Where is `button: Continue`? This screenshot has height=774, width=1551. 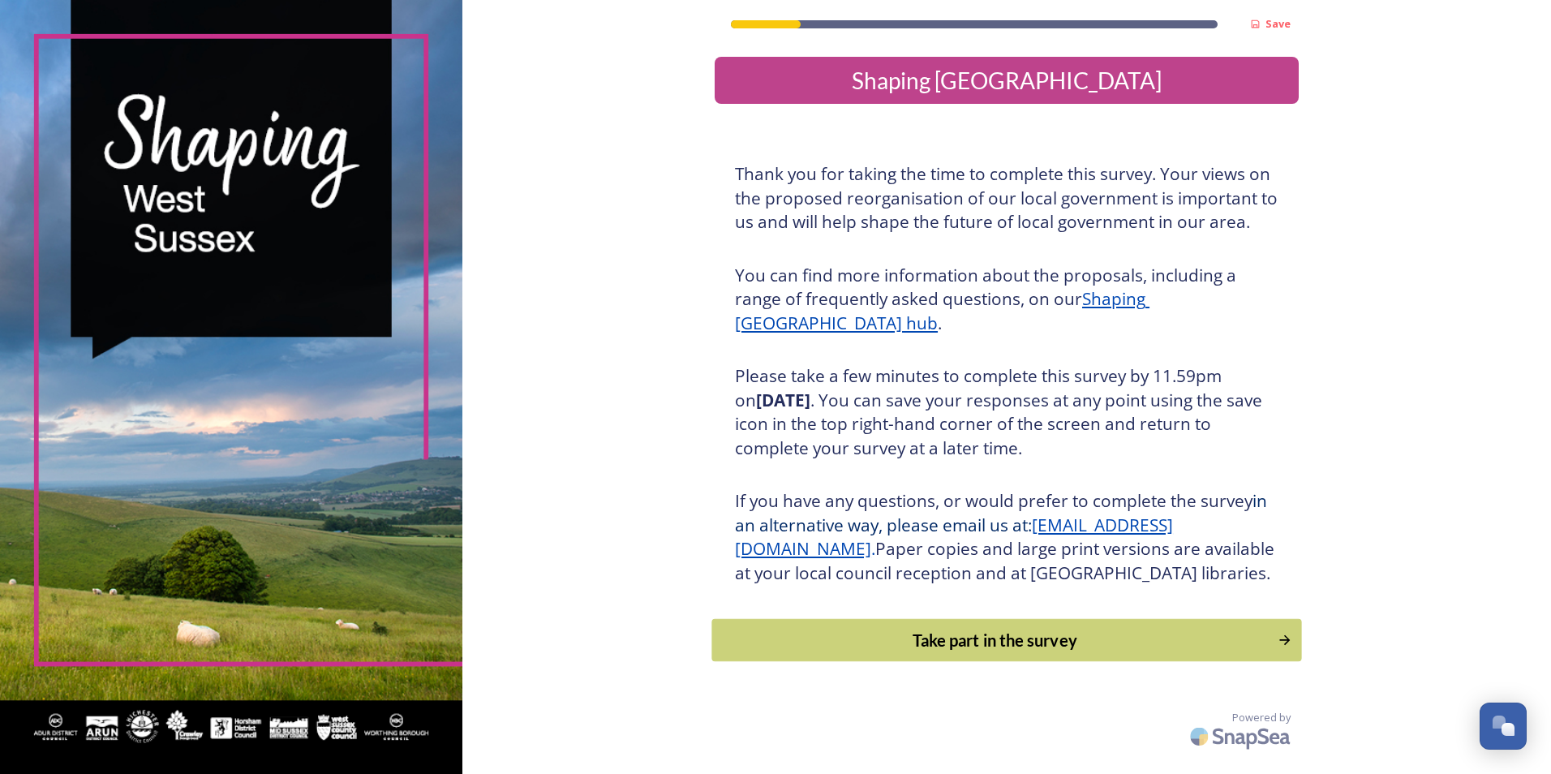
button: Continue is located at coordinates (1006, 640).